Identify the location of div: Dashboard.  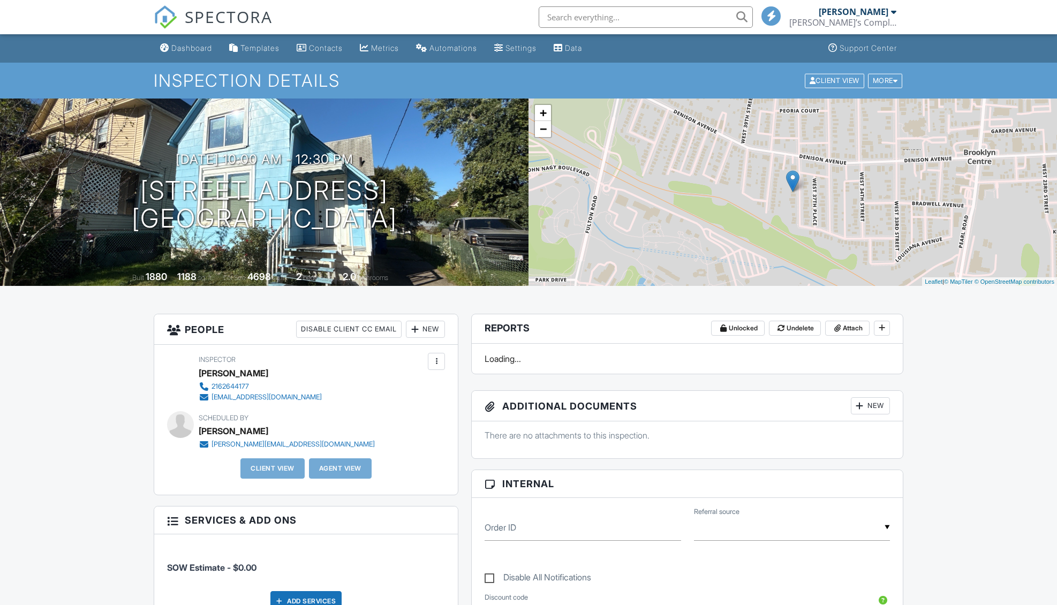
(192, 48).